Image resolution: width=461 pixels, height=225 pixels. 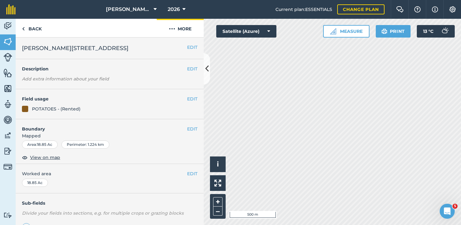 I want to click on img: svg+xml;base64,PHN2ZyB4bWxucz0iaHR0cDovL3d3dy53My5vcmcvMjAwMC9zdmciIHdpZHRoPSIyMCIgaGVpZ2h0PSIyNC..., so click(x=172, y=29).